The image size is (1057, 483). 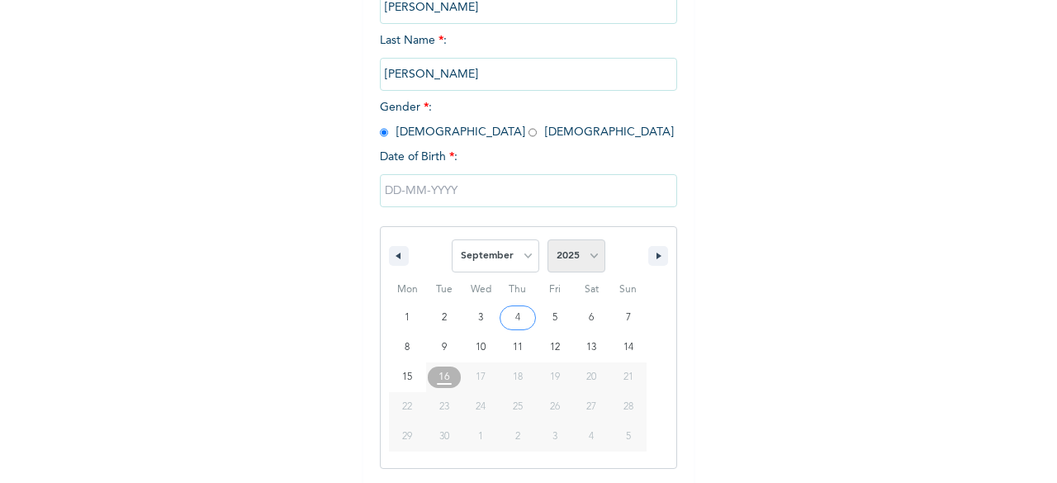 I want to click on span: 3, so click(x=481, y=318).